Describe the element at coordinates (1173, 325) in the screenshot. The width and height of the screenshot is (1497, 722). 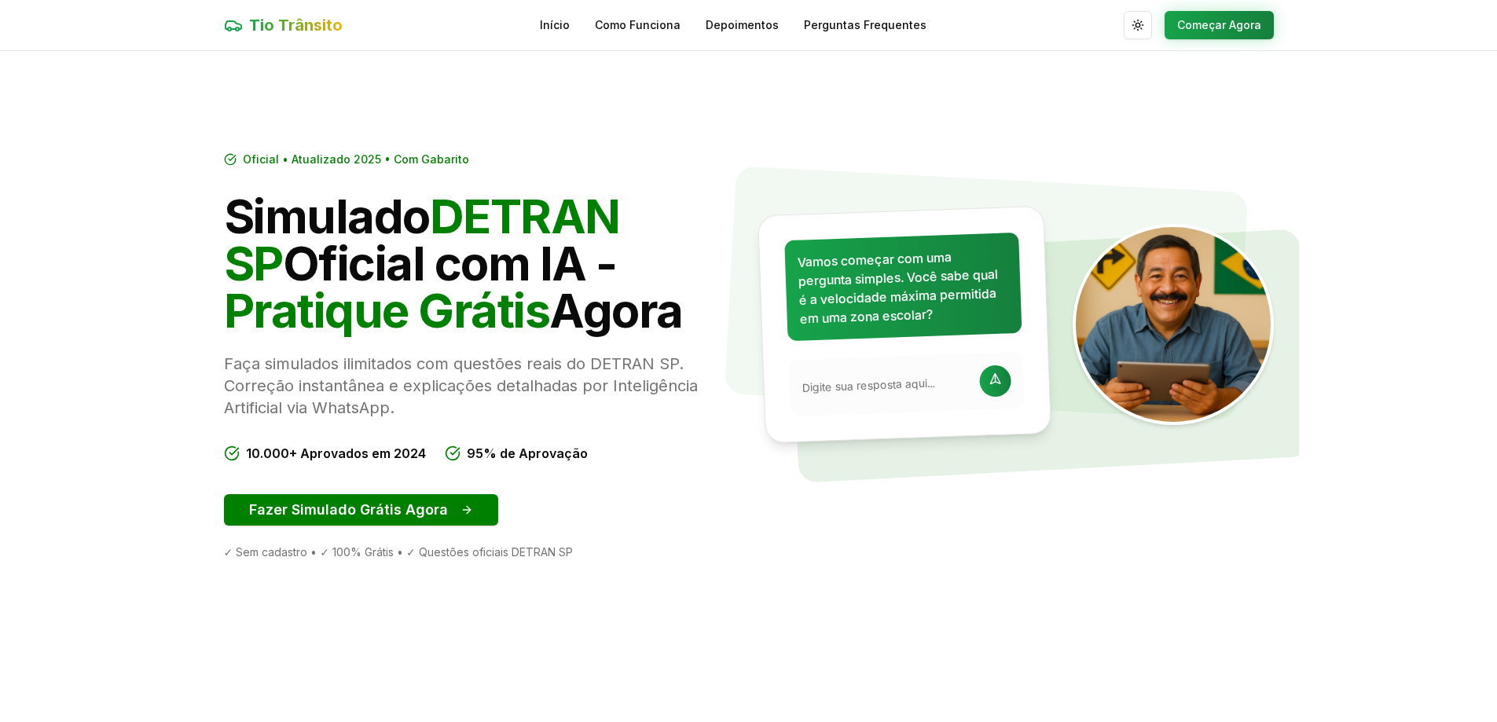
I see `img: Tio Trânsito` at that location.